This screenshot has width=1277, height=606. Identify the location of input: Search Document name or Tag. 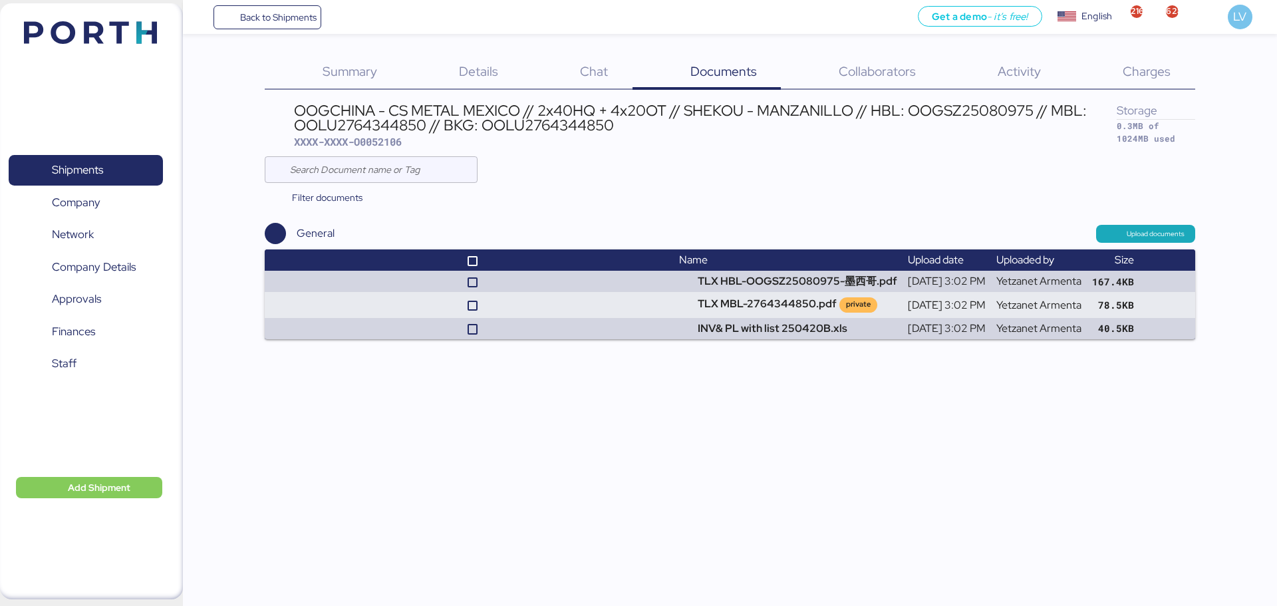
(380, 170).